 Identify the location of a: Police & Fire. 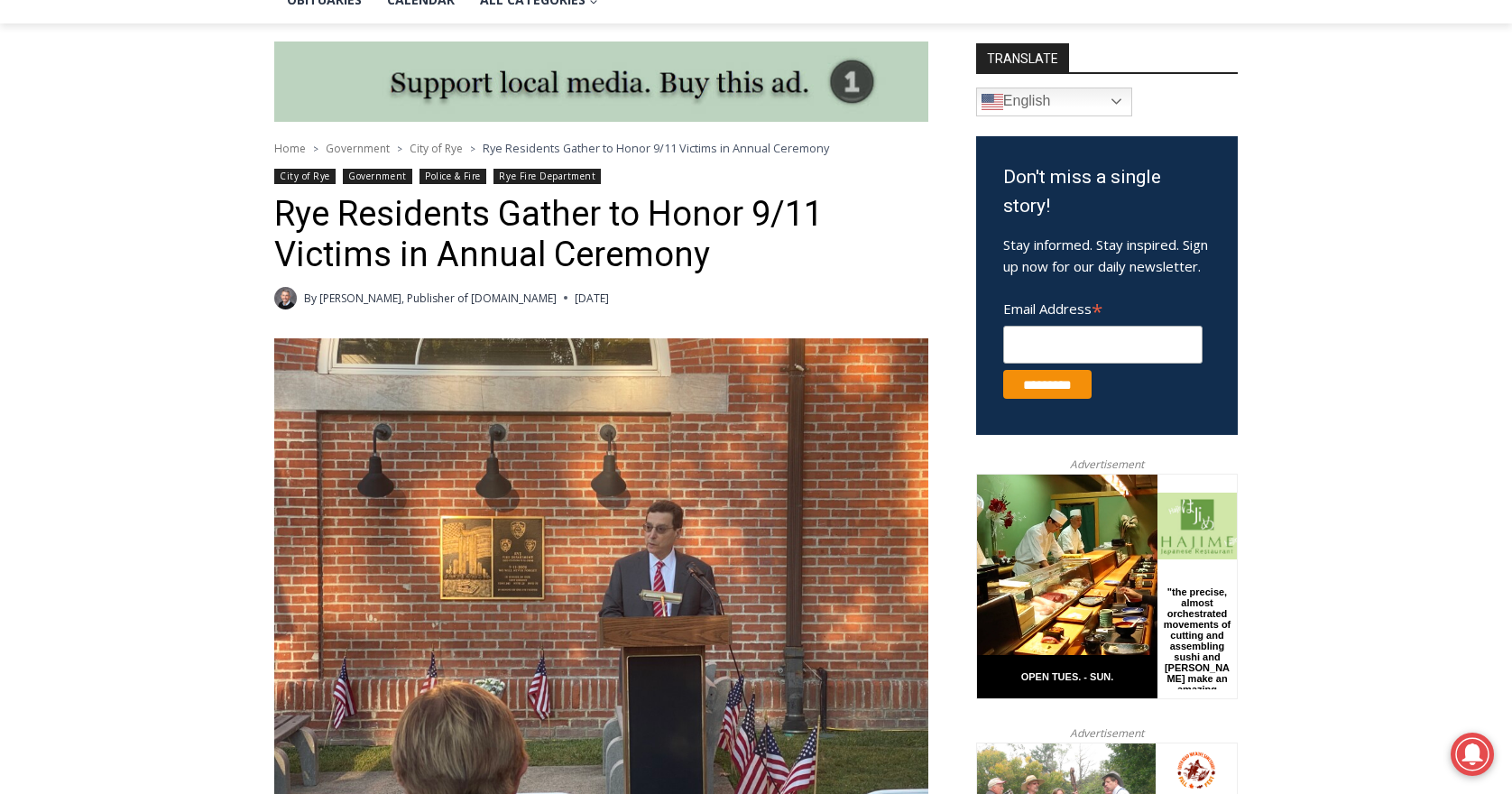
(453, 176).